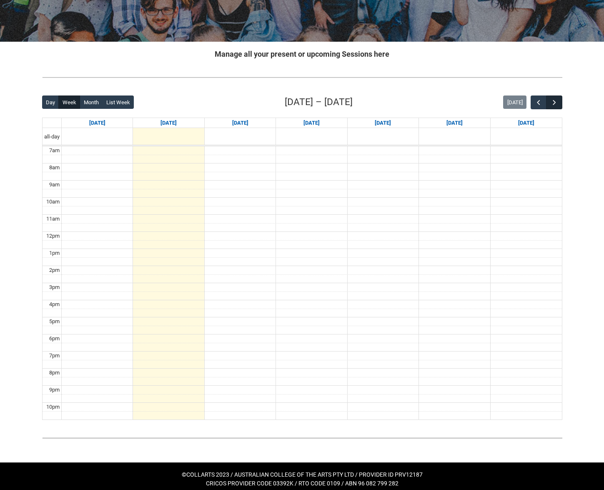 The image size is (604, 490). Describe the element at coordinates (118, 102) in the screenshot. I see `button: List Week` at that location.